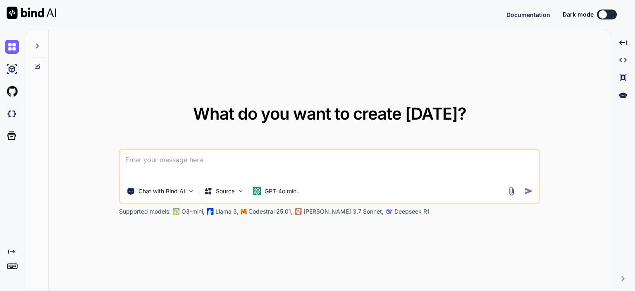  I want to click on img: chat, so click(12, 47).